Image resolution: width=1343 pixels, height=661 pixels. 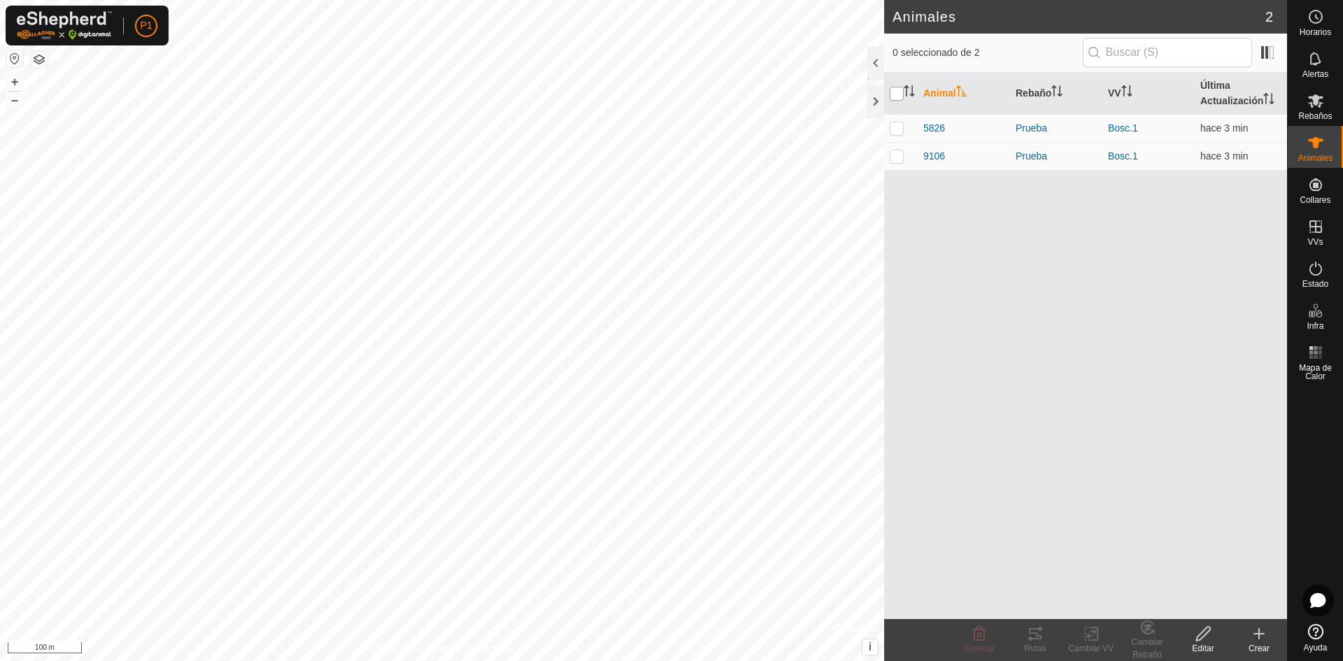 What do you see at coordinates (870, 647) in the screenshot?
I see `button: i` at bounding box center [870, 647].